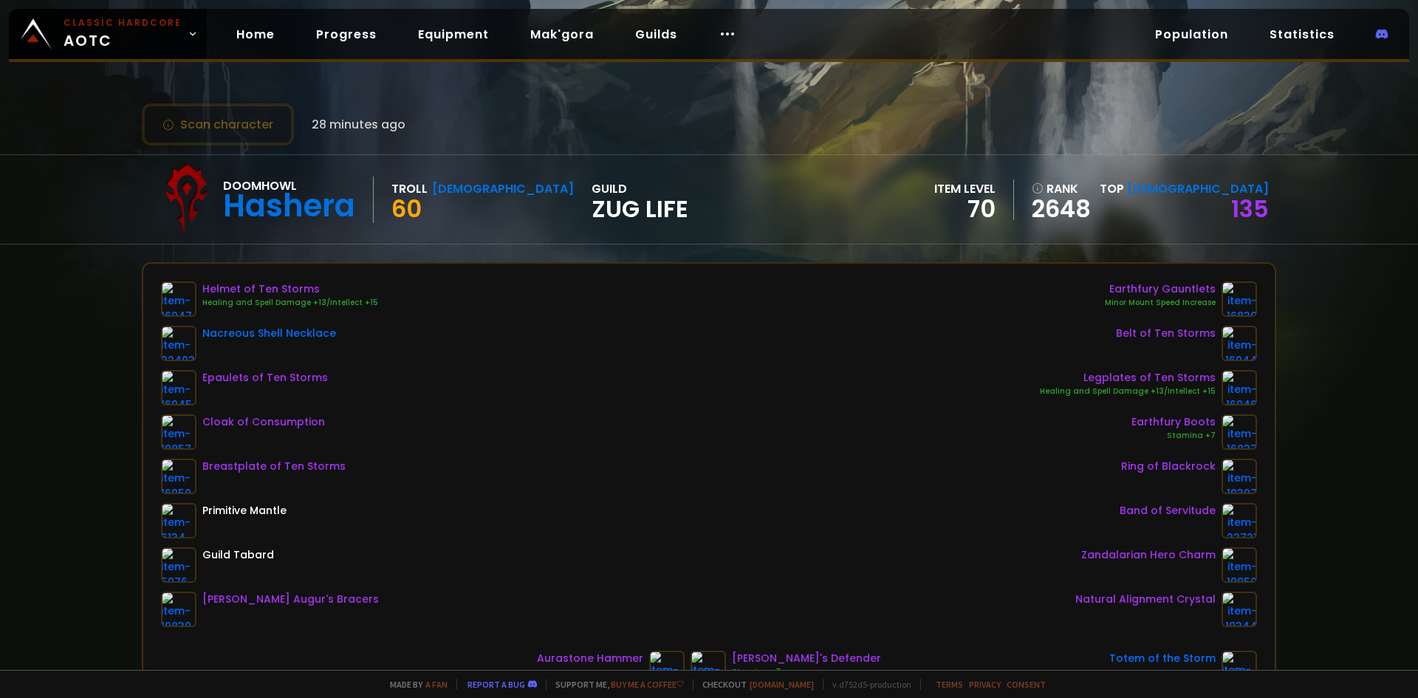  Describe the element at coordinates (867, 684) in the screenshot. I see `span: v. d752d5 - production` at that location.